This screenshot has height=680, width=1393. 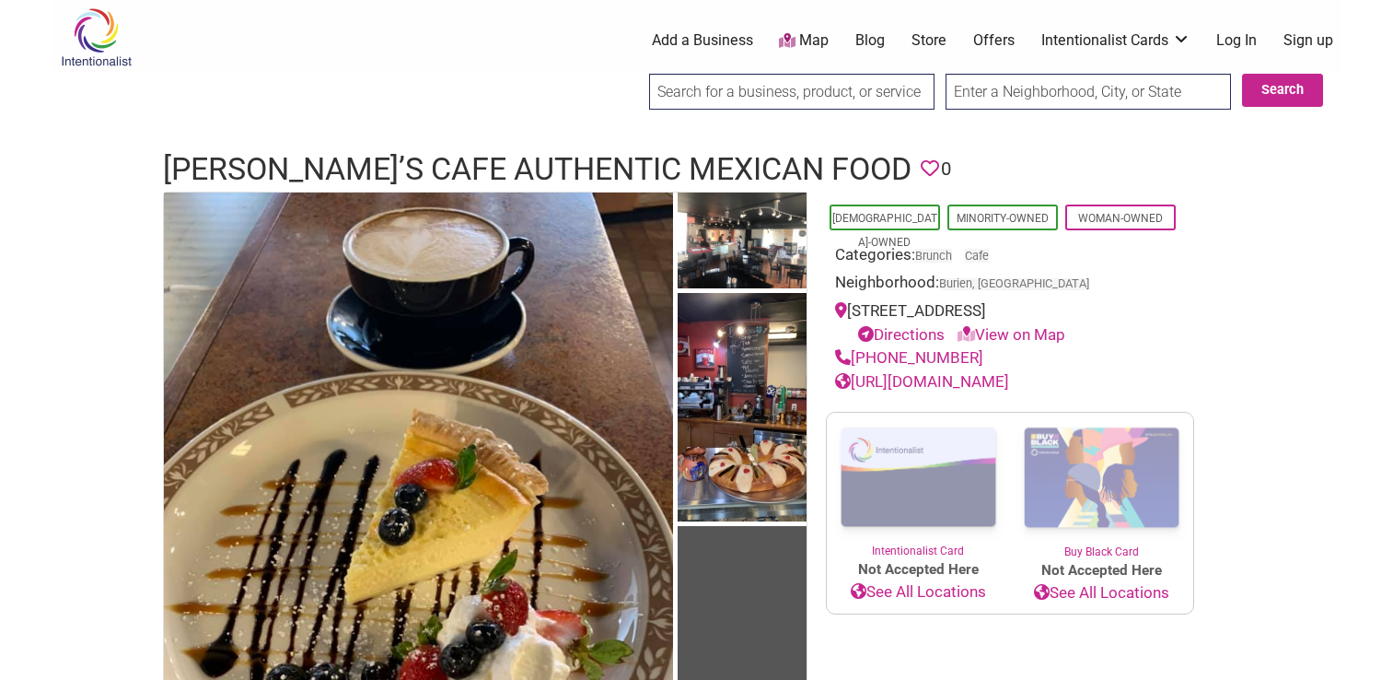 What do you see at coordinates (1237, 41) in the screenshot?
I see `a: Log In` at bounding box center [1237, 41].